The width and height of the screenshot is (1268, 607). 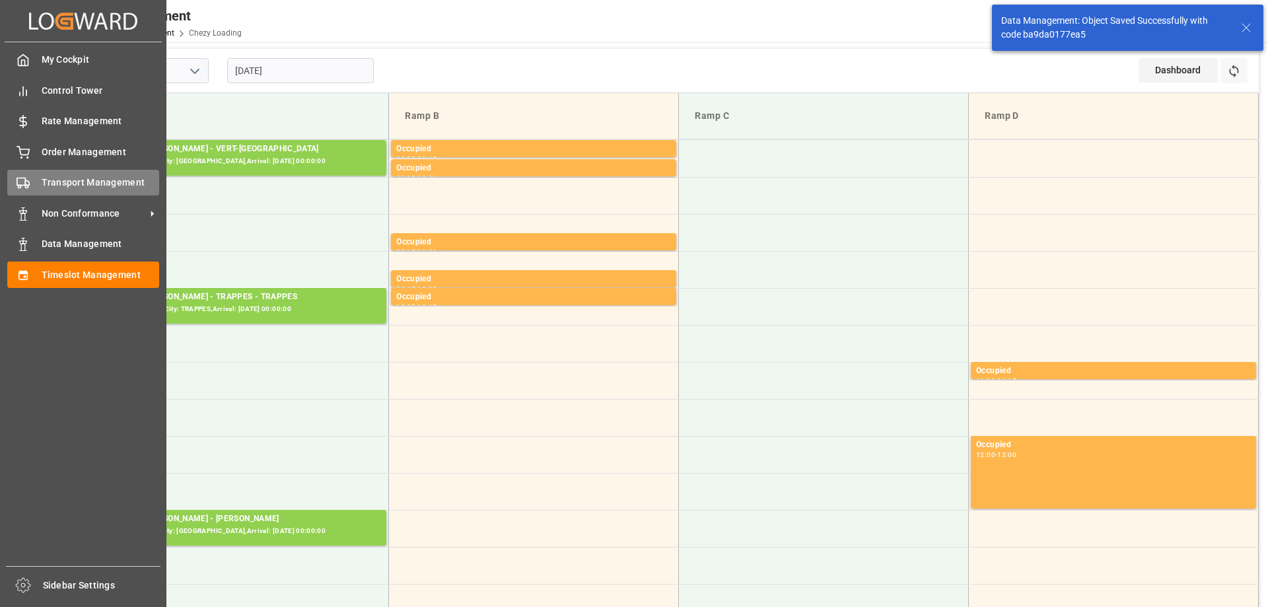 What do you see at coordinates (83, 244) in the screenshot?
I see `a: Data Management` at bounding box center [83, 244].